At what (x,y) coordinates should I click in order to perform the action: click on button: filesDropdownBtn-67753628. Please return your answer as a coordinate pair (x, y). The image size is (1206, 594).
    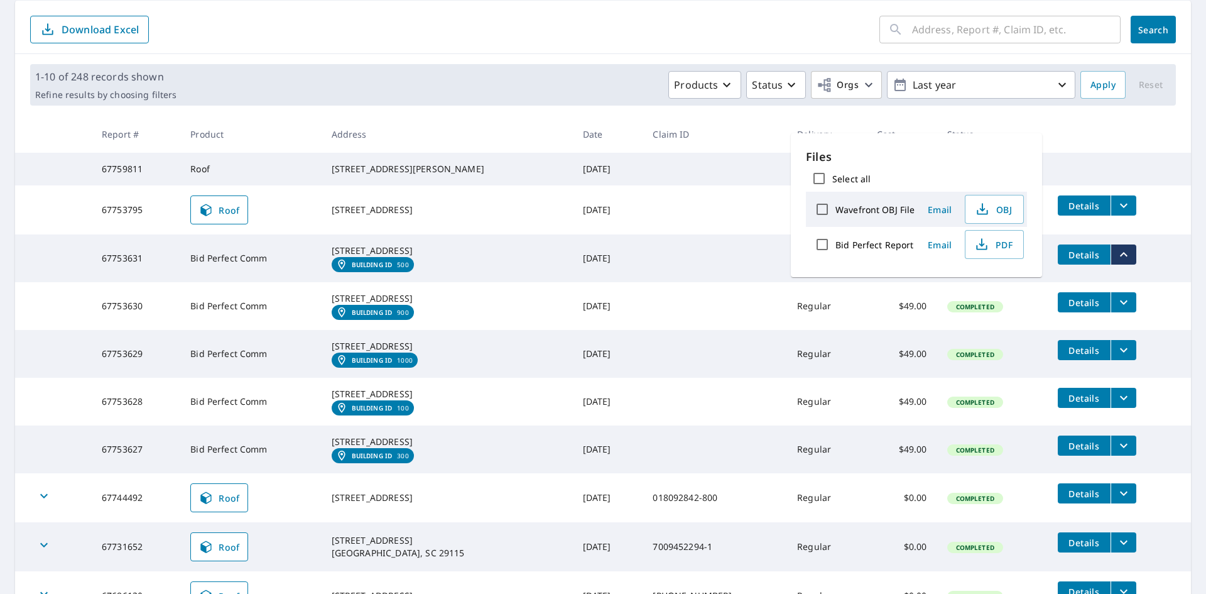
    Looking at the image, I should click on (1123, 398).